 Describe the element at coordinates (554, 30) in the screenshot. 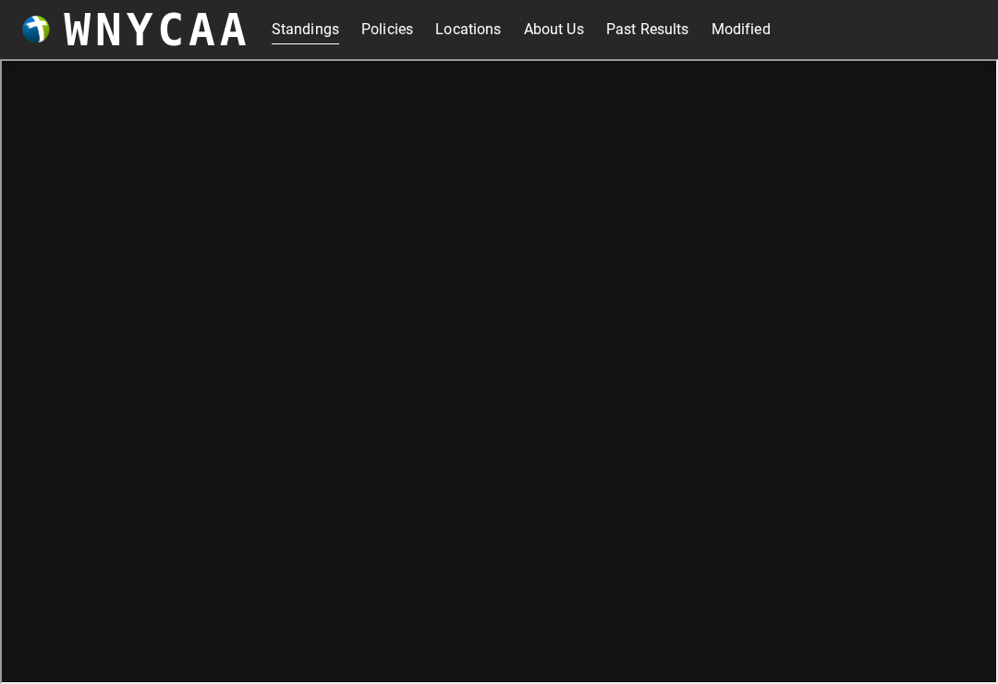

I see `a: About Us` at that location.